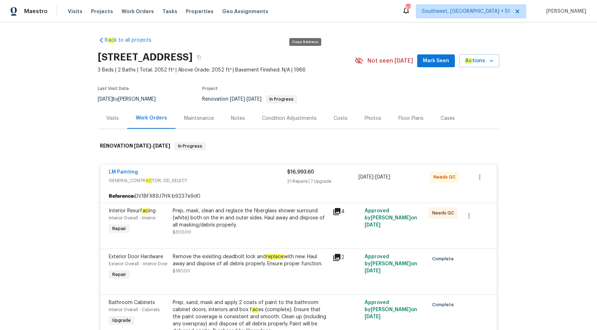 The image size is (597, 330). I want to click on span: $180.00, so click(181, 271).